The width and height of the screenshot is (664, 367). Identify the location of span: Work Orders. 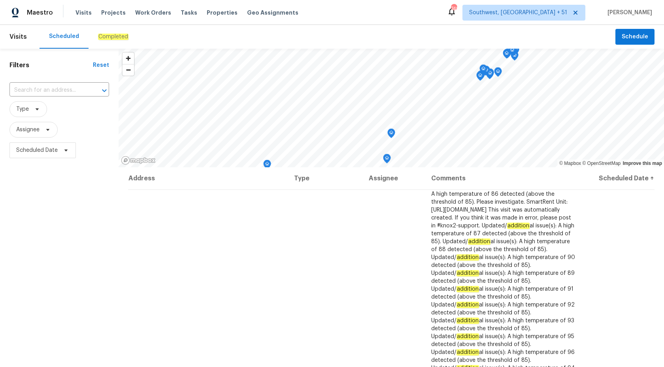
(153, 13).